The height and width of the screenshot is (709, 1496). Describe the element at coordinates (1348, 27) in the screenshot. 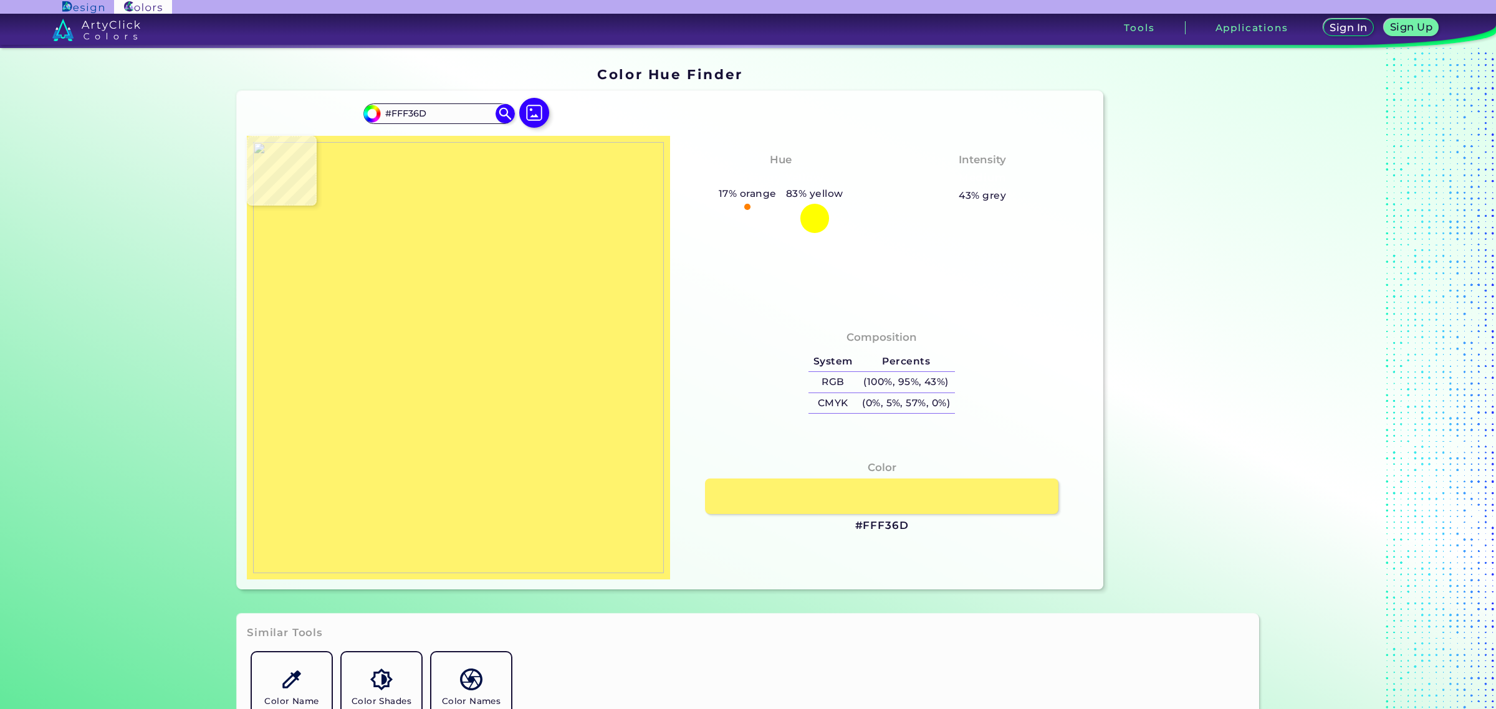

I see `a: Sign In` at that location.